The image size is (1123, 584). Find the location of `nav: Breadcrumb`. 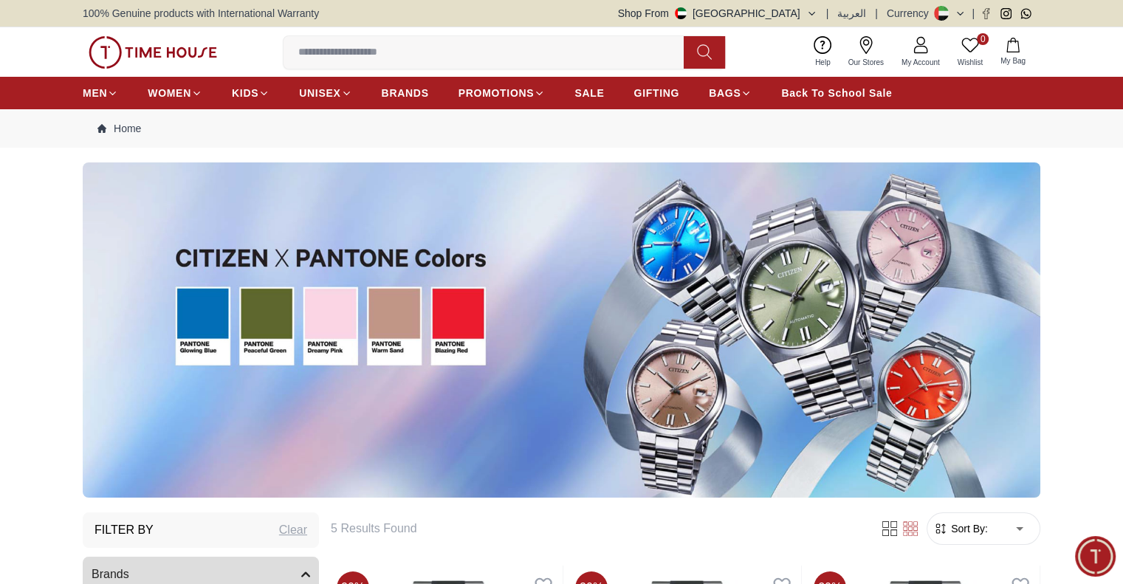

nav: Breadcrumb is located at coordinates (561, 128).